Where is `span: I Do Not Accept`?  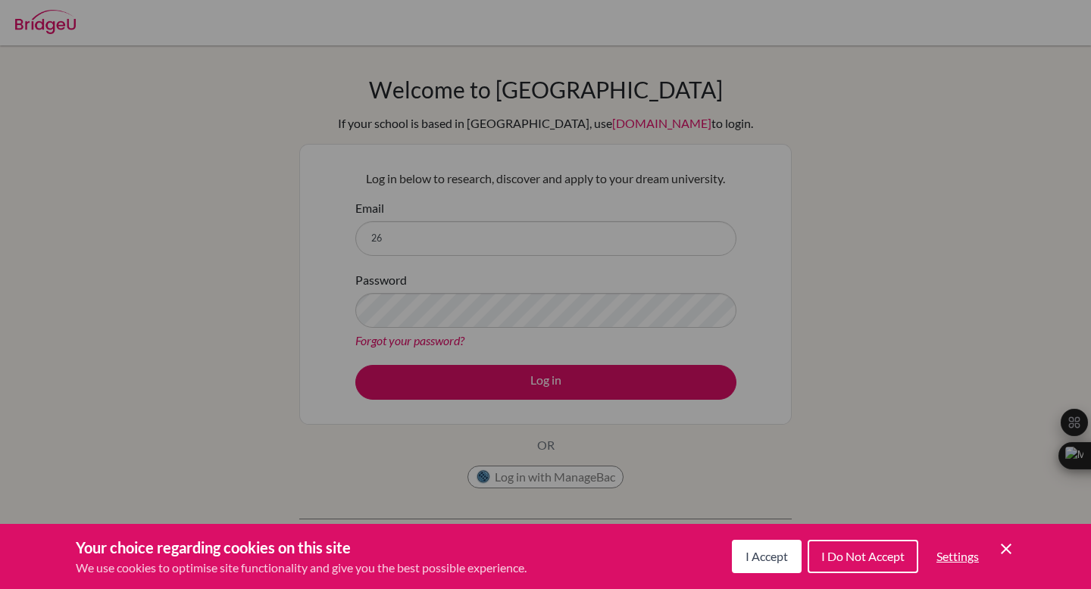 span: I Do Not Accept is located at coordinates (863, 556).